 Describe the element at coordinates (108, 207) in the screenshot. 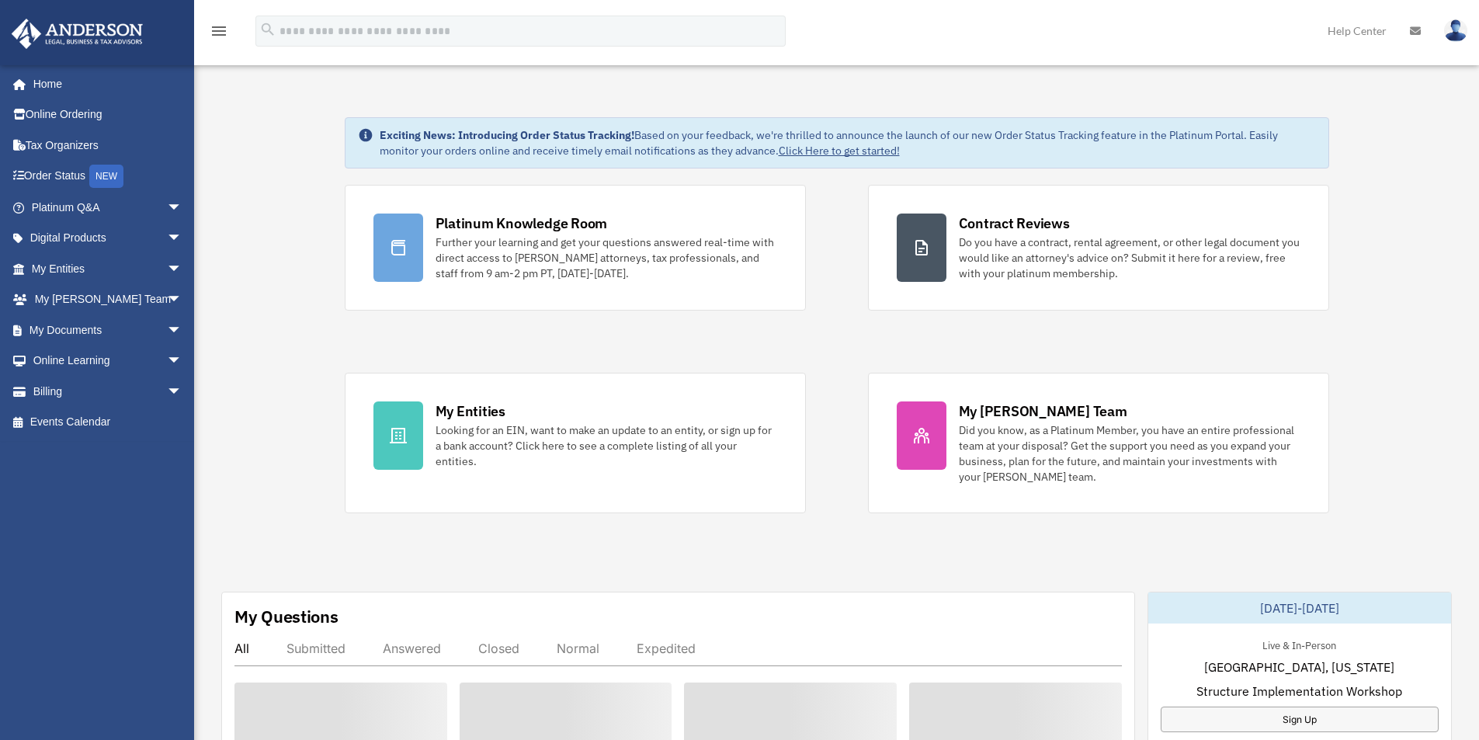

I see `a: Platinum Q&Aarrow_drop_down` at that location.